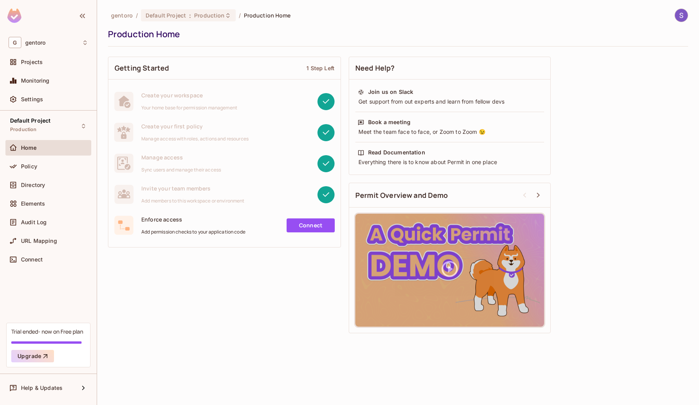 The width and height of the screenshot is (699, 405). What do you see at coordinates (47, 331) in the screenshot?
I see `div: Trial ended- now on Free plan` at bounding box center [47, 331].